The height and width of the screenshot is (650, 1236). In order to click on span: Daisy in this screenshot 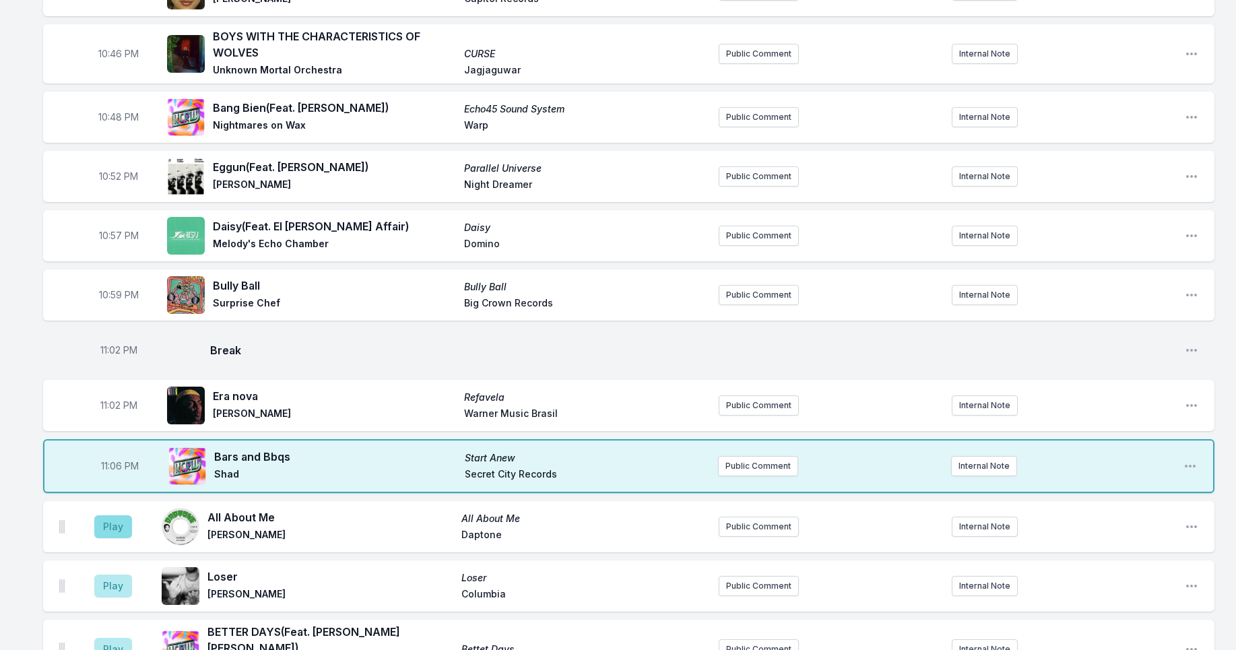, I will do `click(585, 228)`.